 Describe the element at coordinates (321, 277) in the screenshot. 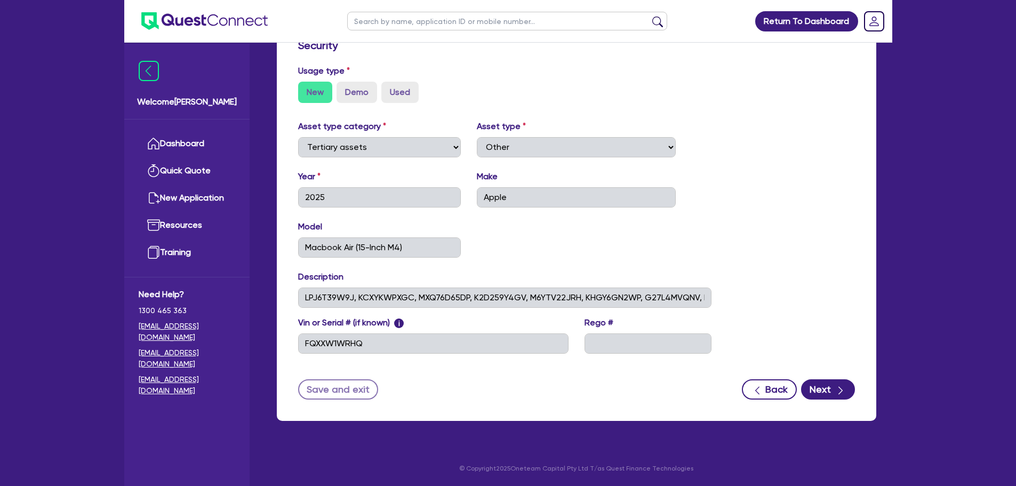

I see `label: Description` at that location.